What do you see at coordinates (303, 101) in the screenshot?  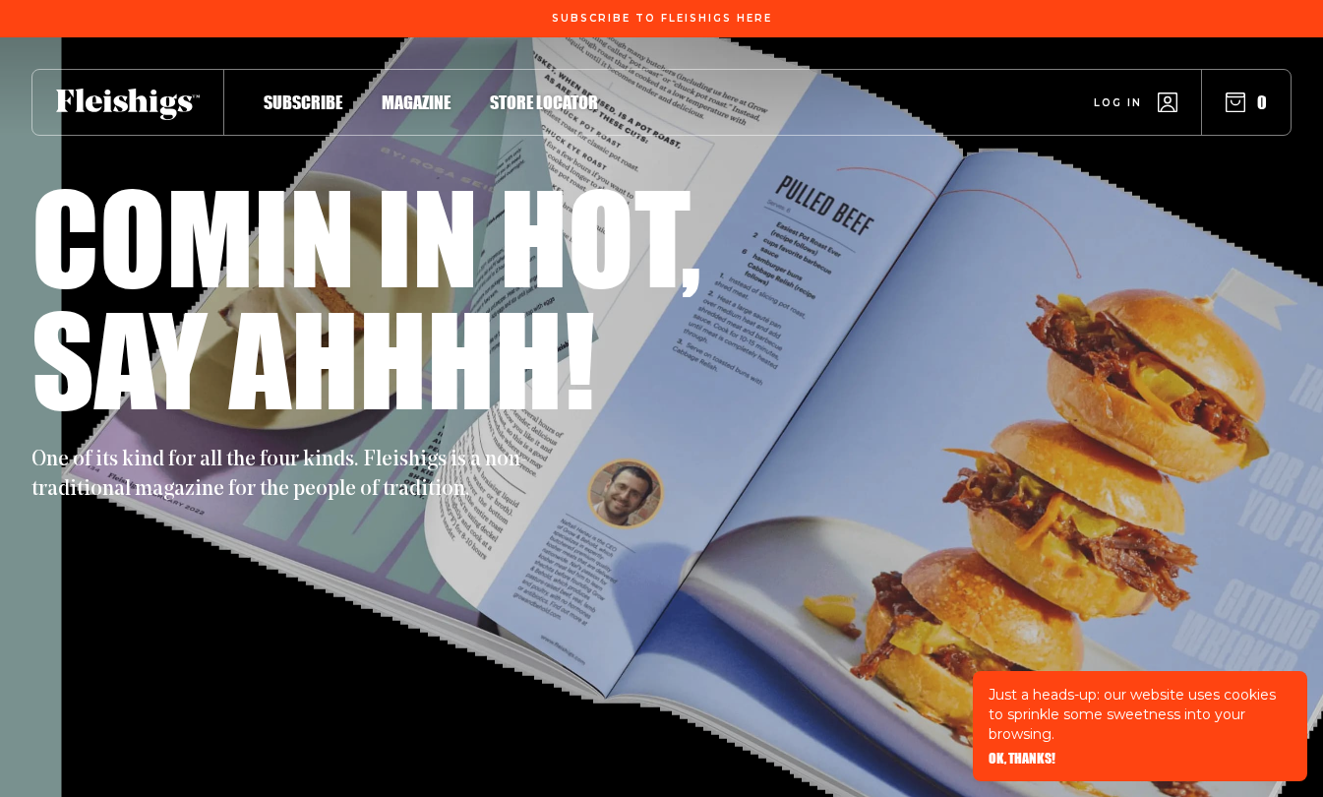 I see `a: Subscribe` at bounding box center [303, 101].